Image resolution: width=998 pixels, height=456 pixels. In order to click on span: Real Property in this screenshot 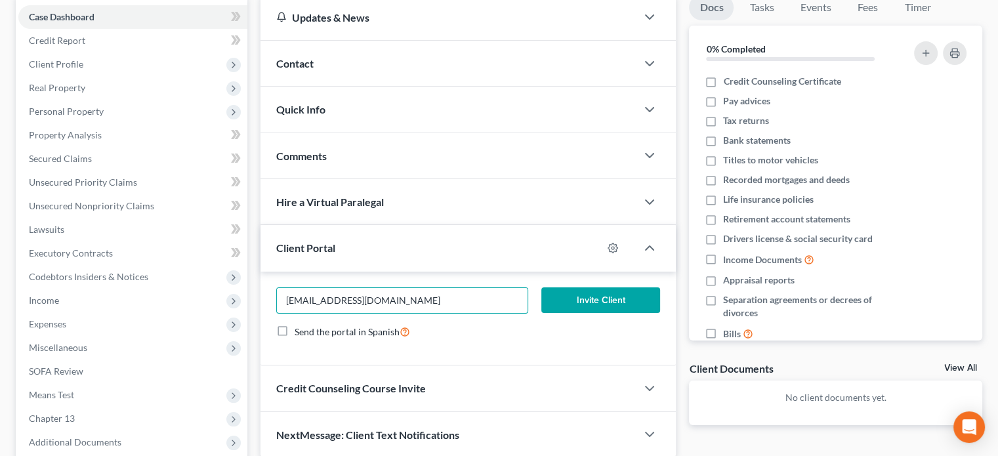, I will do `click(57, 87)`.